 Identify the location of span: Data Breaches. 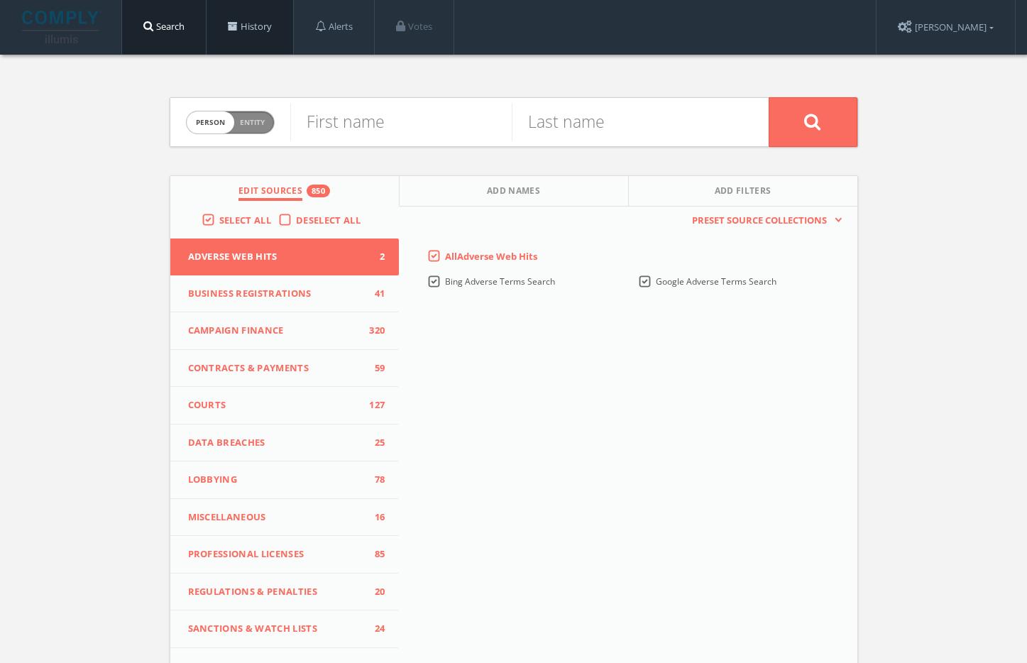
(276, 443).